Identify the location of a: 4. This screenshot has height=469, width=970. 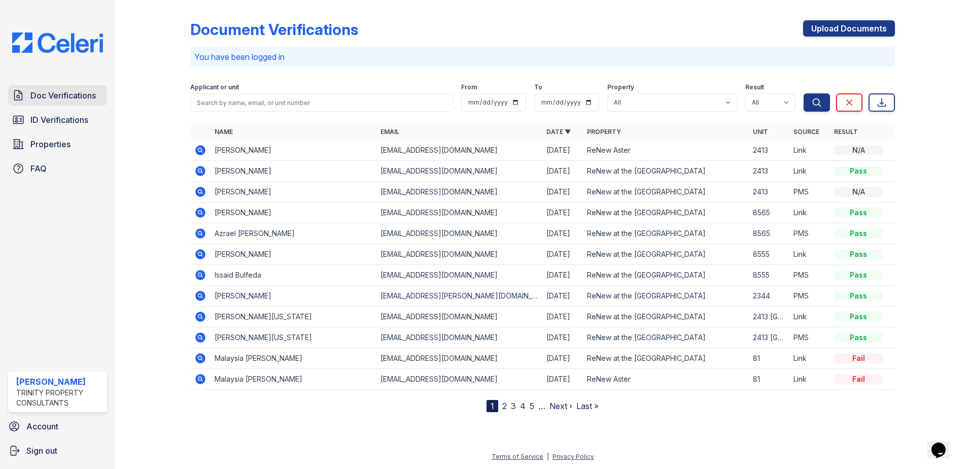
(522, 406).